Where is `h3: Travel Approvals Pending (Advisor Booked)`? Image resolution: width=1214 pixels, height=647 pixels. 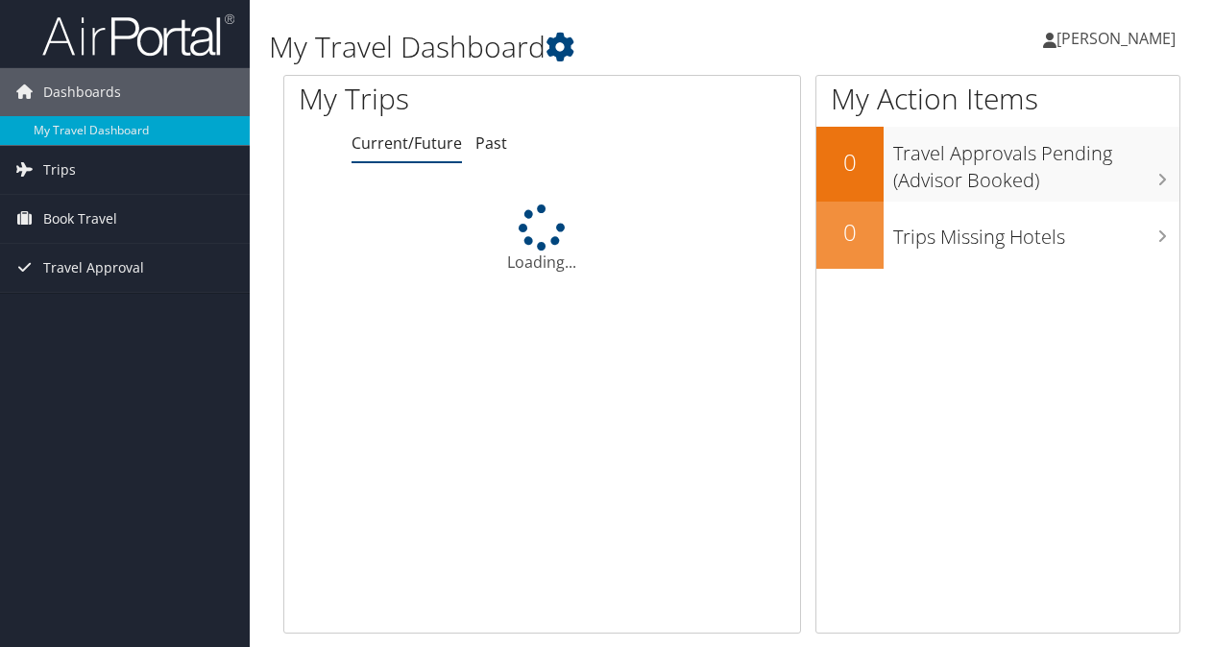 h3: Travel Approvals Pending (Advisor Booked) is located at coordinates (1036, 162).